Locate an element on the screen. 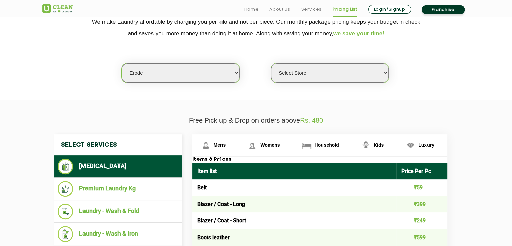 This screenshot has height=246, width=512. img: Mens is located at coordinates (206, 145).